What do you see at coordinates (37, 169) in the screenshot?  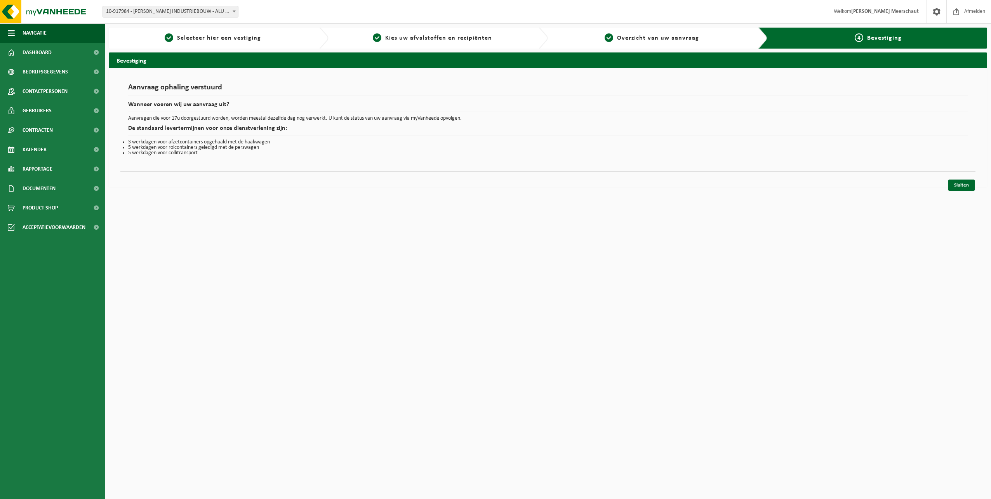 I see `span: Rapportage` at bounding box center [37, 169].